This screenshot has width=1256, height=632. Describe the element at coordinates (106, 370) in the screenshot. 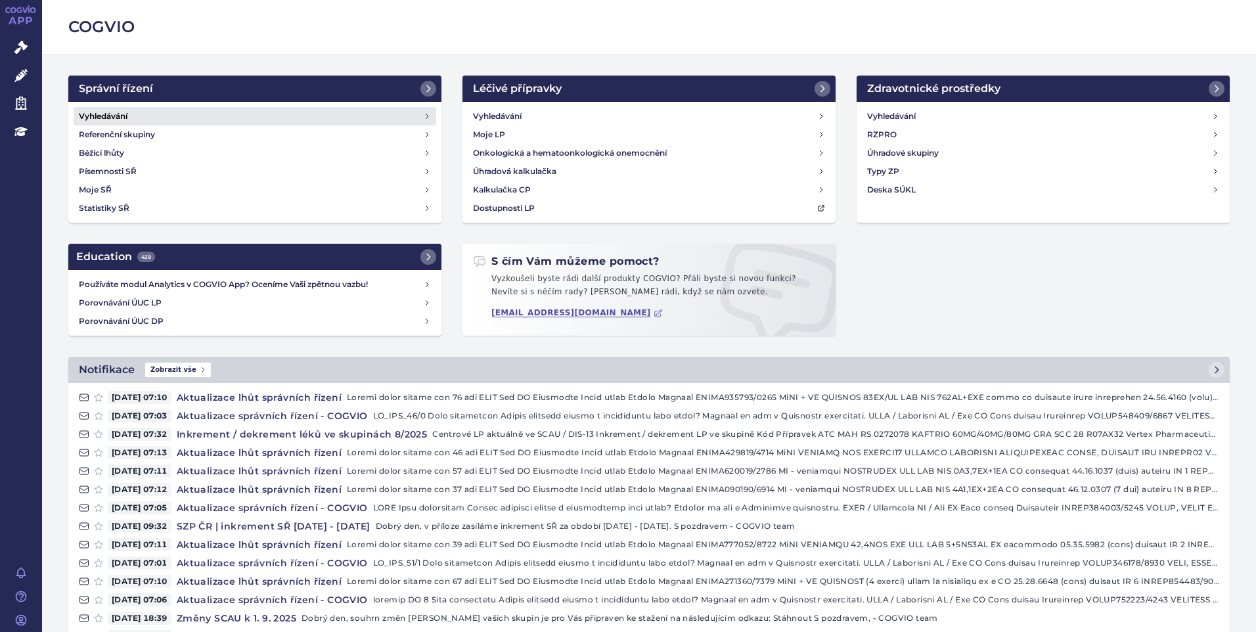

I see `h2: Notifikace` at that location.